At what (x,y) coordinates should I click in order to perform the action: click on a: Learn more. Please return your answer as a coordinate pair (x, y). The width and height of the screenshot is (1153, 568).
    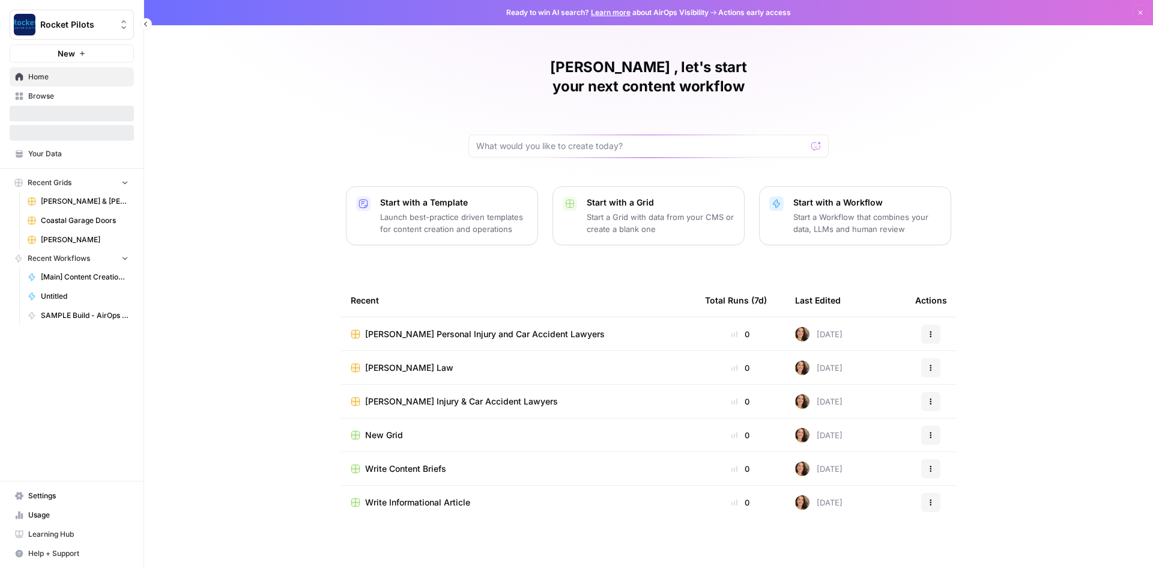
    Looking at the image, I should click on (611, 12).